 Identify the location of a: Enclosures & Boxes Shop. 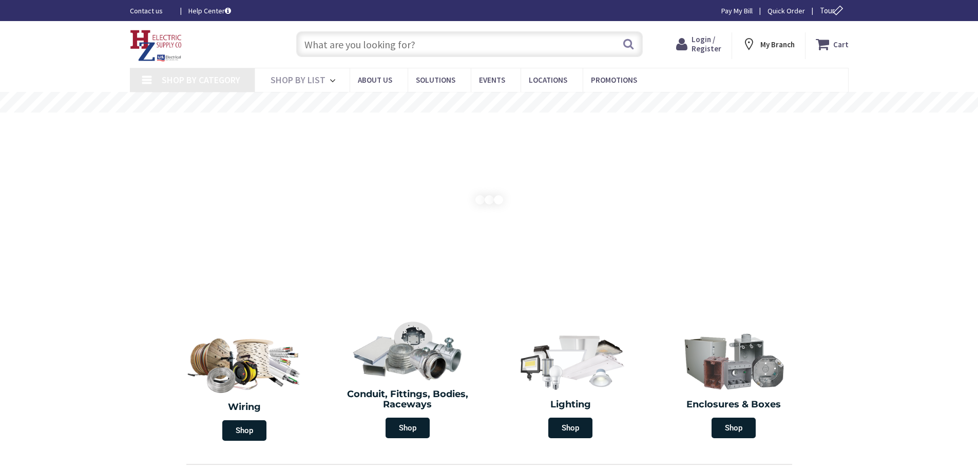
(734, 384).